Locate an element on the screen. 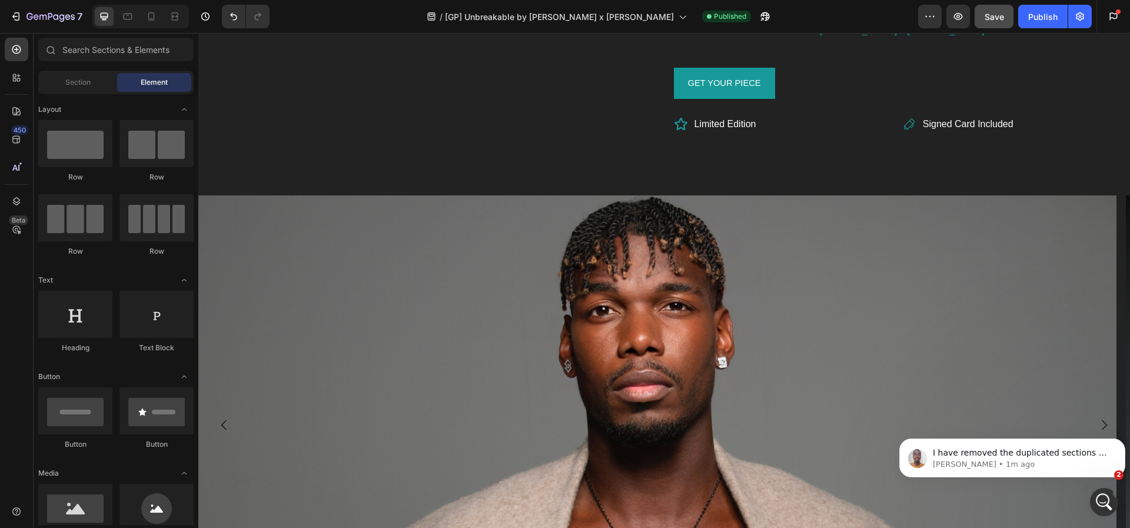 The height and width of the screenshot is (528, 1130). span: Button is located at coordinates (49, 377).